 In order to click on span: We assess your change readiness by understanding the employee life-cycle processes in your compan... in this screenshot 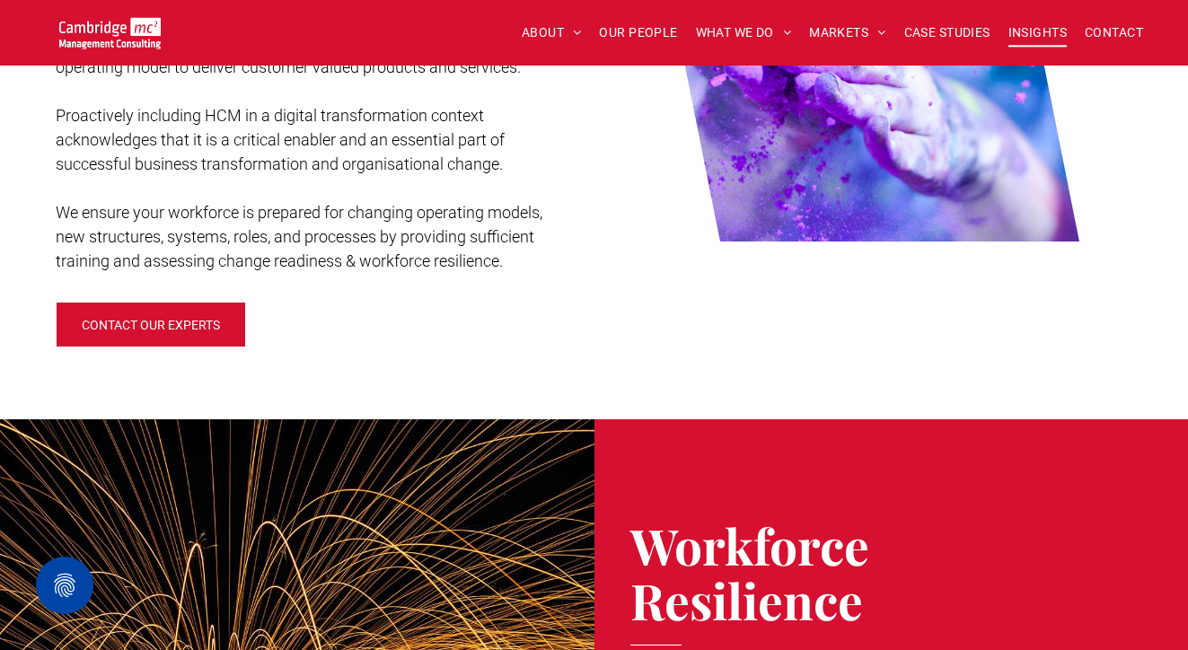, I will do `click(301, 42)`.